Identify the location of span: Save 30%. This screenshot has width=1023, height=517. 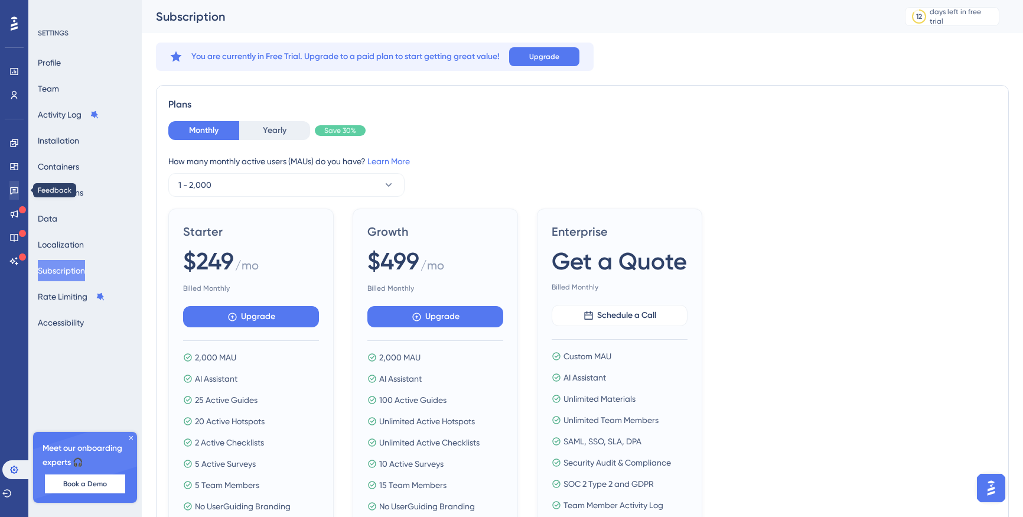
(340, 131).